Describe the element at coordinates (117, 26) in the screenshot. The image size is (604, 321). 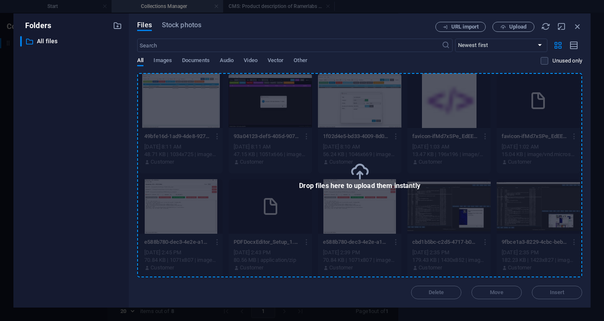
I see `i: Create new folder` at that location.